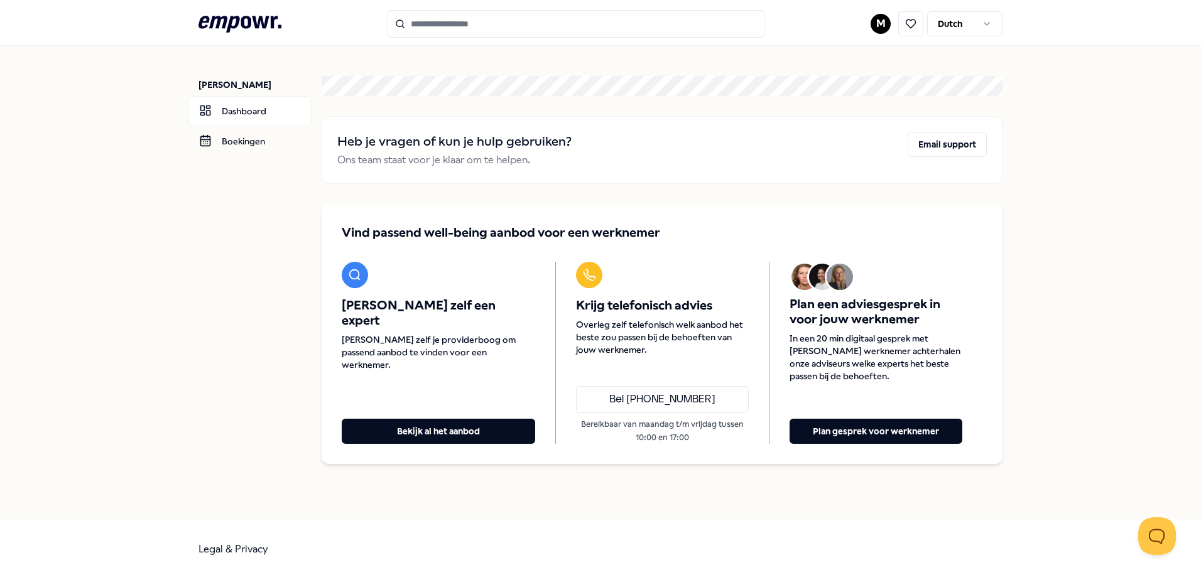 The height and width of the screenshot is (580, 1201). Describe the element at coordinates (662, 306) in the screenshot. I see `span: Krijg telefonisch advies` at that location.